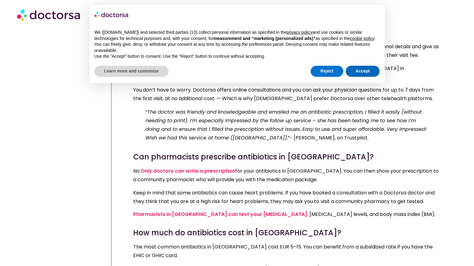 This screenshot has width=474, height=266. I want to click on button: Accept, so click(363, 71).